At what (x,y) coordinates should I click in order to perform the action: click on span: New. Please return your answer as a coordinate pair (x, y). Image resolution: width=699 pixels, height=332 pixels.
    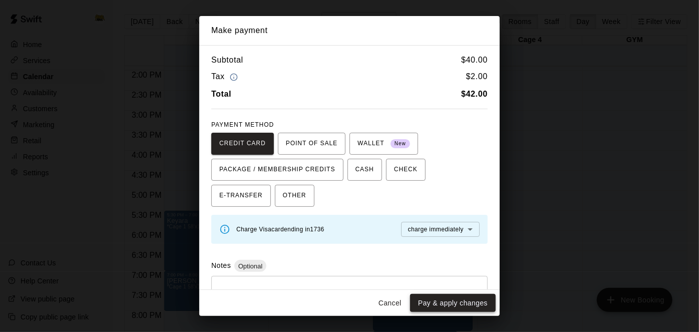
    Looking at the image, I should click on (400, 144).